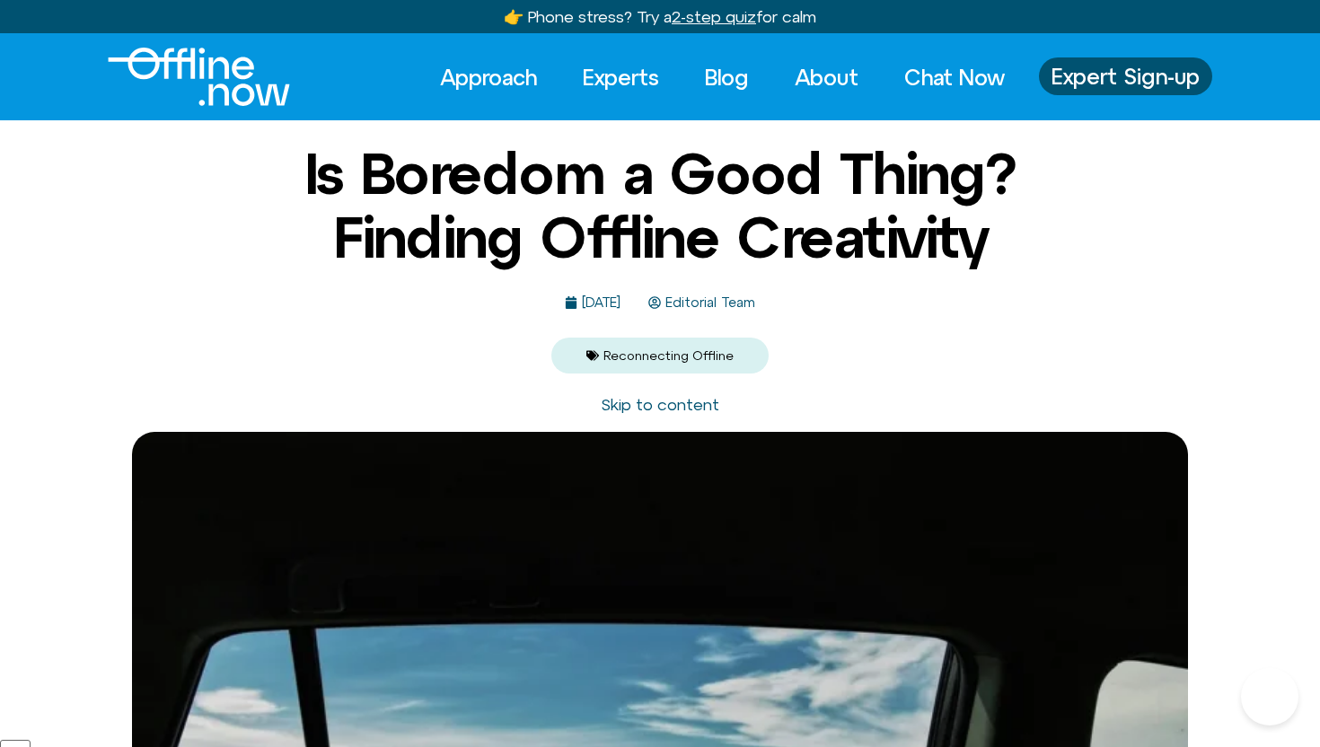 The image size is (1320, 747). What do you see at coordinates (1125, 76) in the screenshot?
I see `a: Expert Sign-up` at bounding box center [1125, 76].